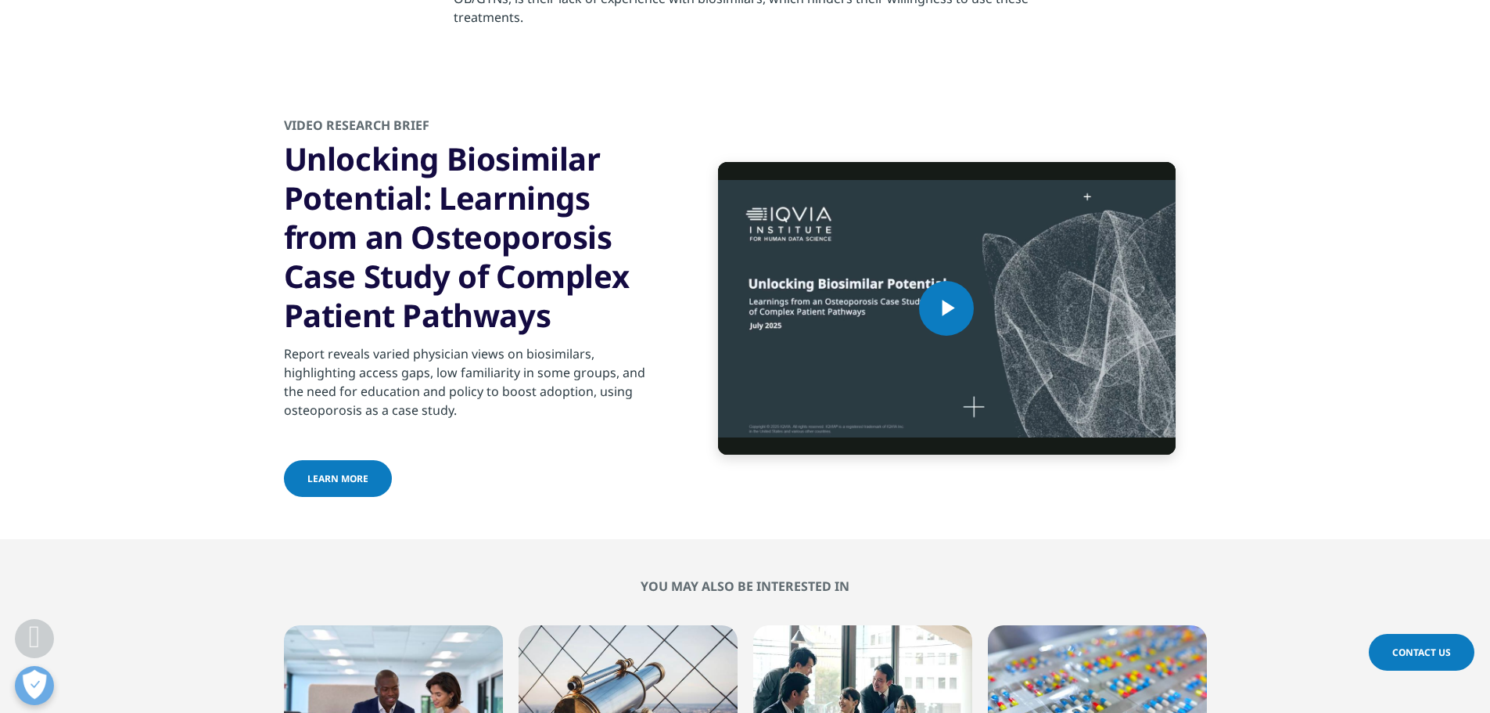 The width and height of the screenshot is (1490, 713). I want to click on h2: Video Research Brief, so click(473, 128).